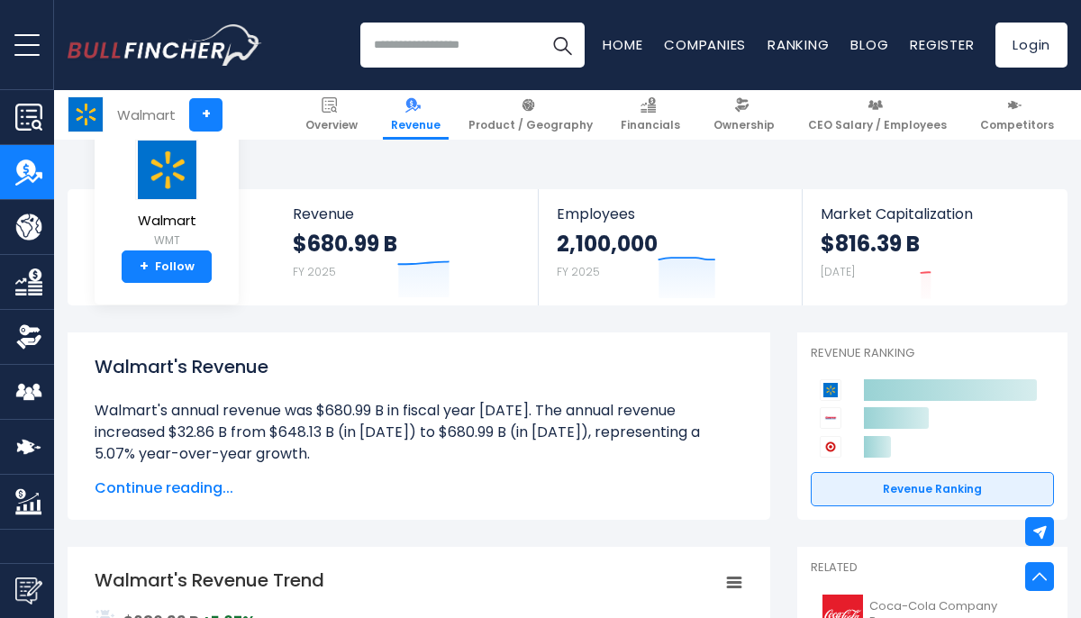  What do you see at coordinates (744, 114) in the screenshot?
I see `a: Ownership` at bounding box center [744, 114].